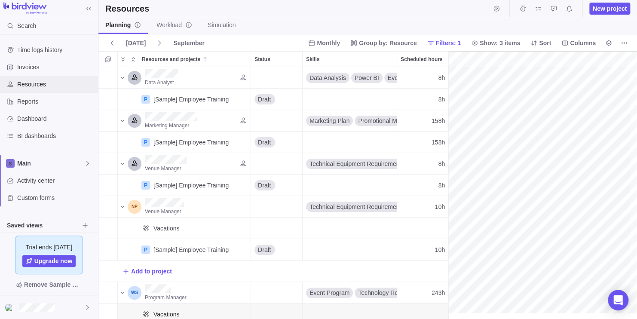  Describe the element at coordinates (56, 180) in the screenshot. I see `span: Activity center` at that location.